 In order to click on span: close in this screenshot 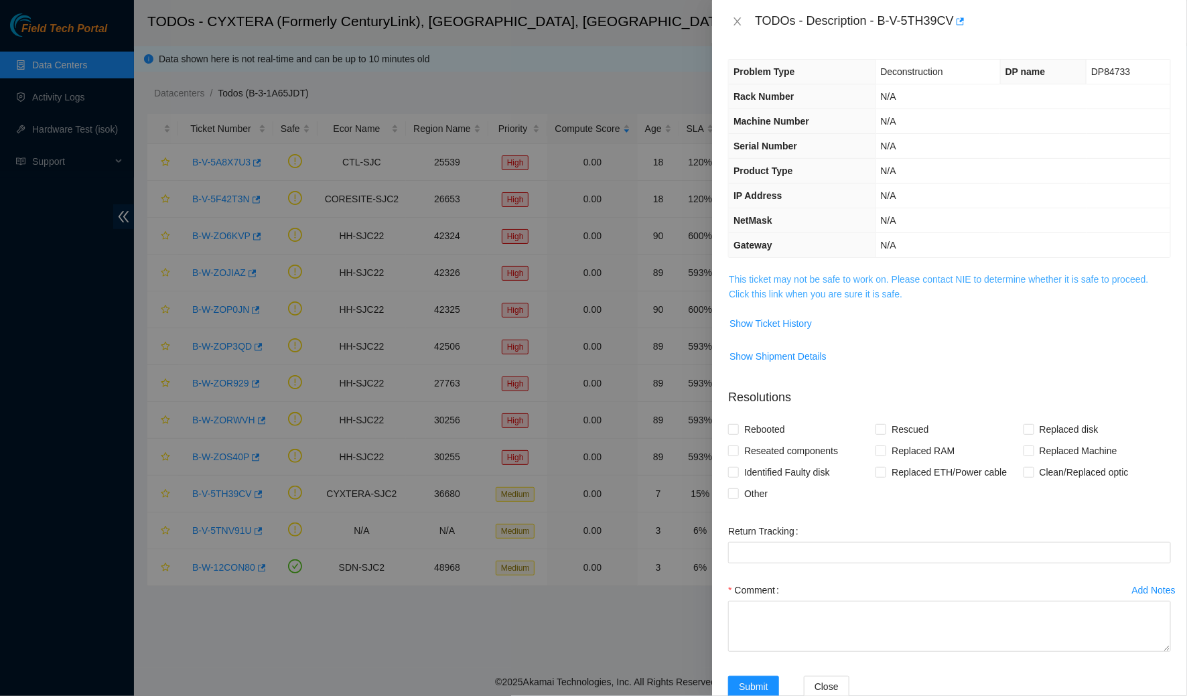, I will do `click(737, 21)`.